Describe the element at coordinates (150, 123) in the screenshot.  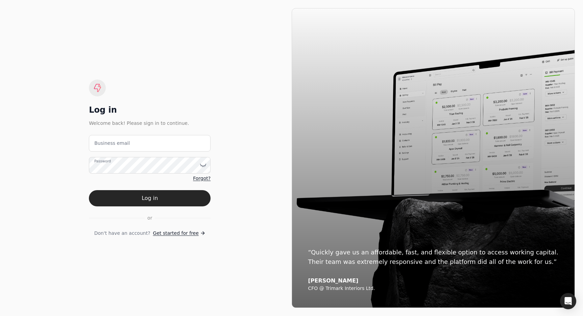
I see `div: Welcome back! Please sign in to continue.` at that location.